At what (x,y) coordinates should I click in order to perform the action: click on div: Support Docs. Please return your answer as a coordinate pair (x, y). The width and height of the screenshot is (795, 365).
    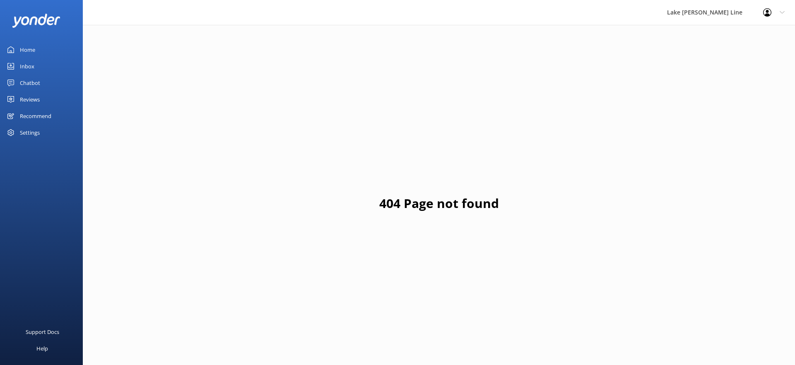
    Looking at the image, I should click on (42, 332).